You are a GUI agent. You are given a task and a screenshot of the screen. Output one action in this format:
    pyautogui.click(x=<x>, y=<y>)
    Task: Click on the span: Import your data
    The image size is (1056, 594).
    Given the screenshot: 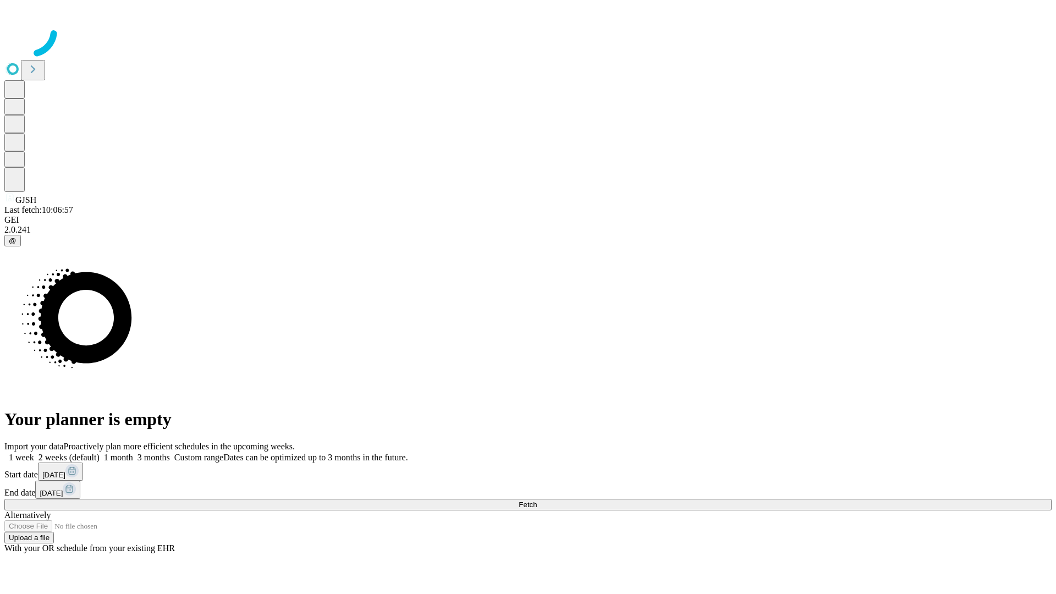 What is the action you would take?
    pyautogui.click(x=34, y=446)
    